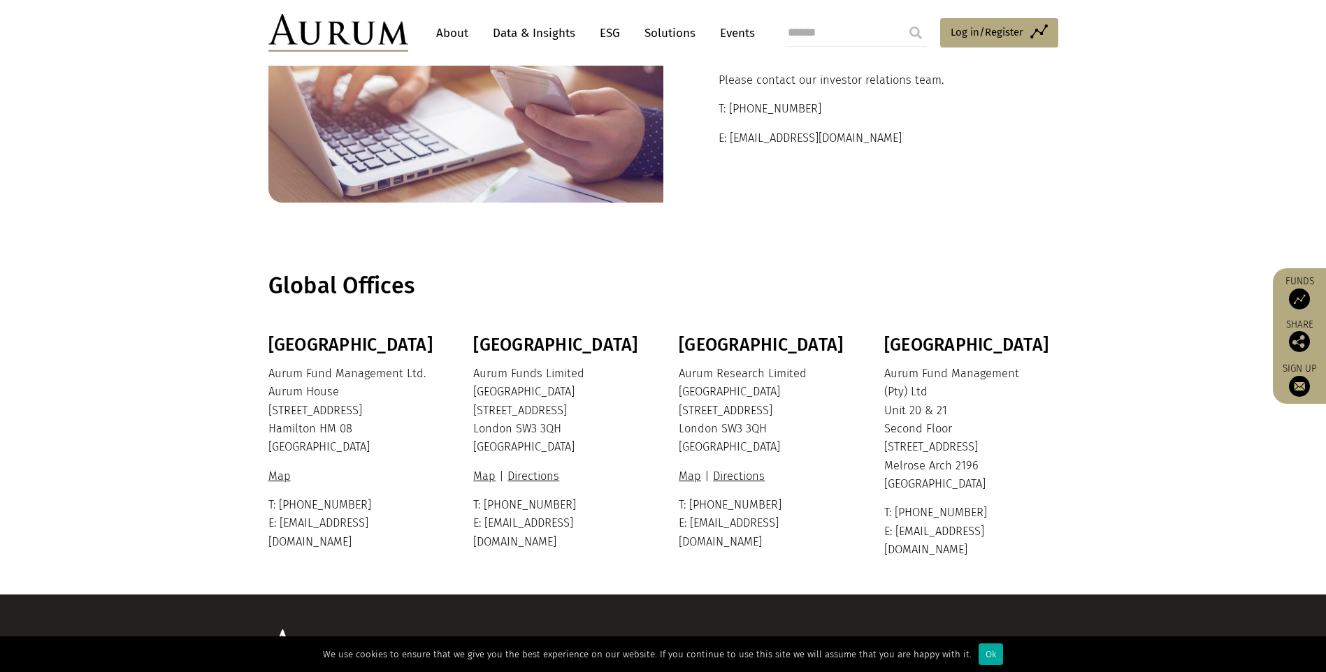  Describe the element at coordinates (669, 33) in the screenshot. I see `a: Solutions` at that location.